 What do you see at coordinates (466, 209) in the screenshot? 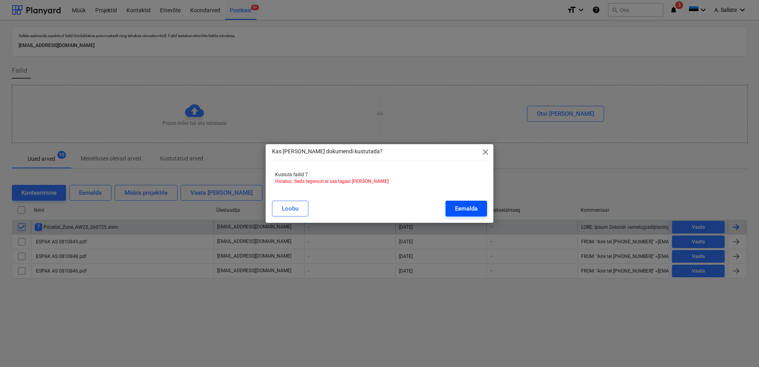
I see `div: Eemalda` at bounding box center [466, 209].